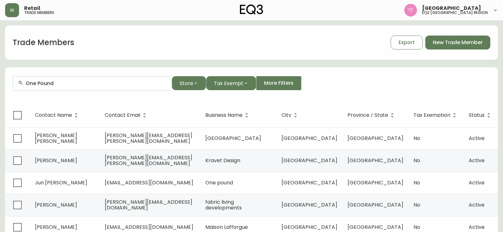 The width and height of the screenshot is (503, 232). Describe the element at coordinates (231, 83) in the screenshot. I see `button: Tax Exempt` at that location.